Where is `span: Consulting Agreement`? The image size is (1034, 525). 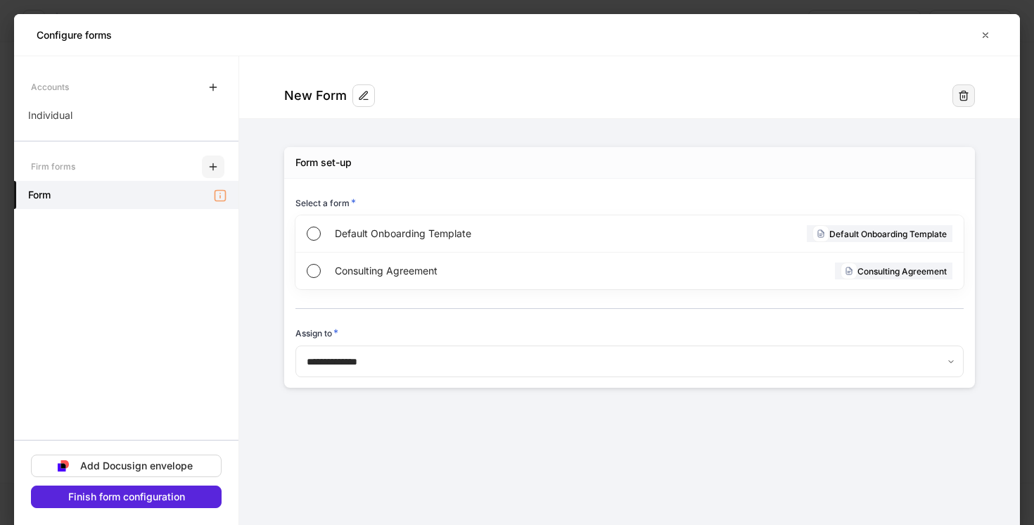 span: Consulting Agreement is located at coordinates (480, 271).